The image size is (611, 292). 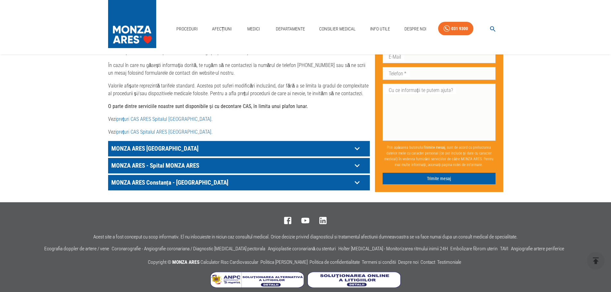 What do you see at coordinates (354, 280) in the screenshot?
I see `img: Soluționarea online a litigiilor` at bounding box center [354, 280].